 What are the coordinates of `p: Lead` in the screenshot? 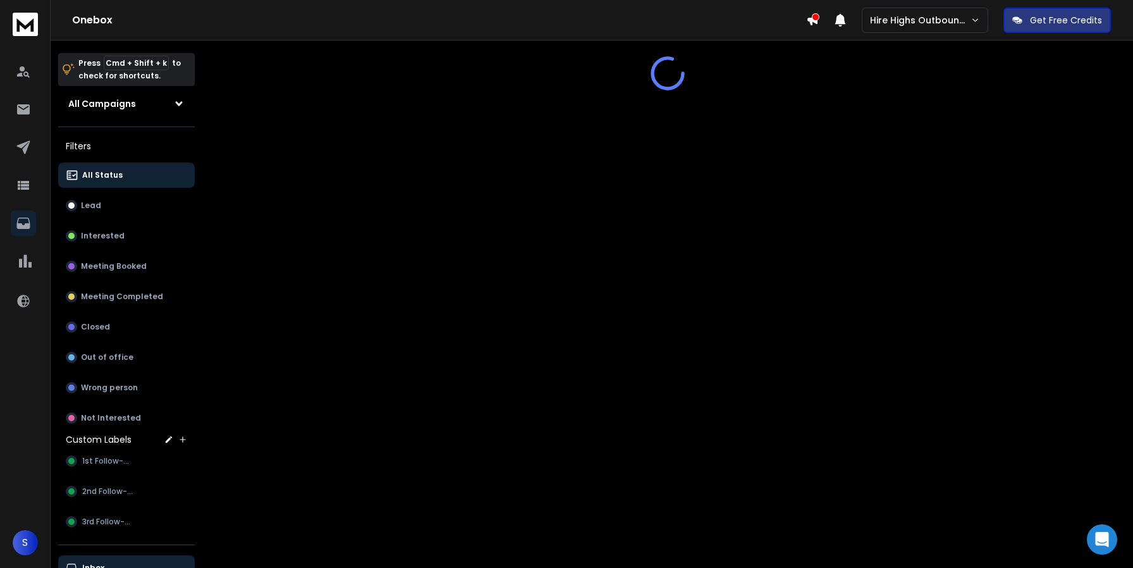 It's located at (91, 206).